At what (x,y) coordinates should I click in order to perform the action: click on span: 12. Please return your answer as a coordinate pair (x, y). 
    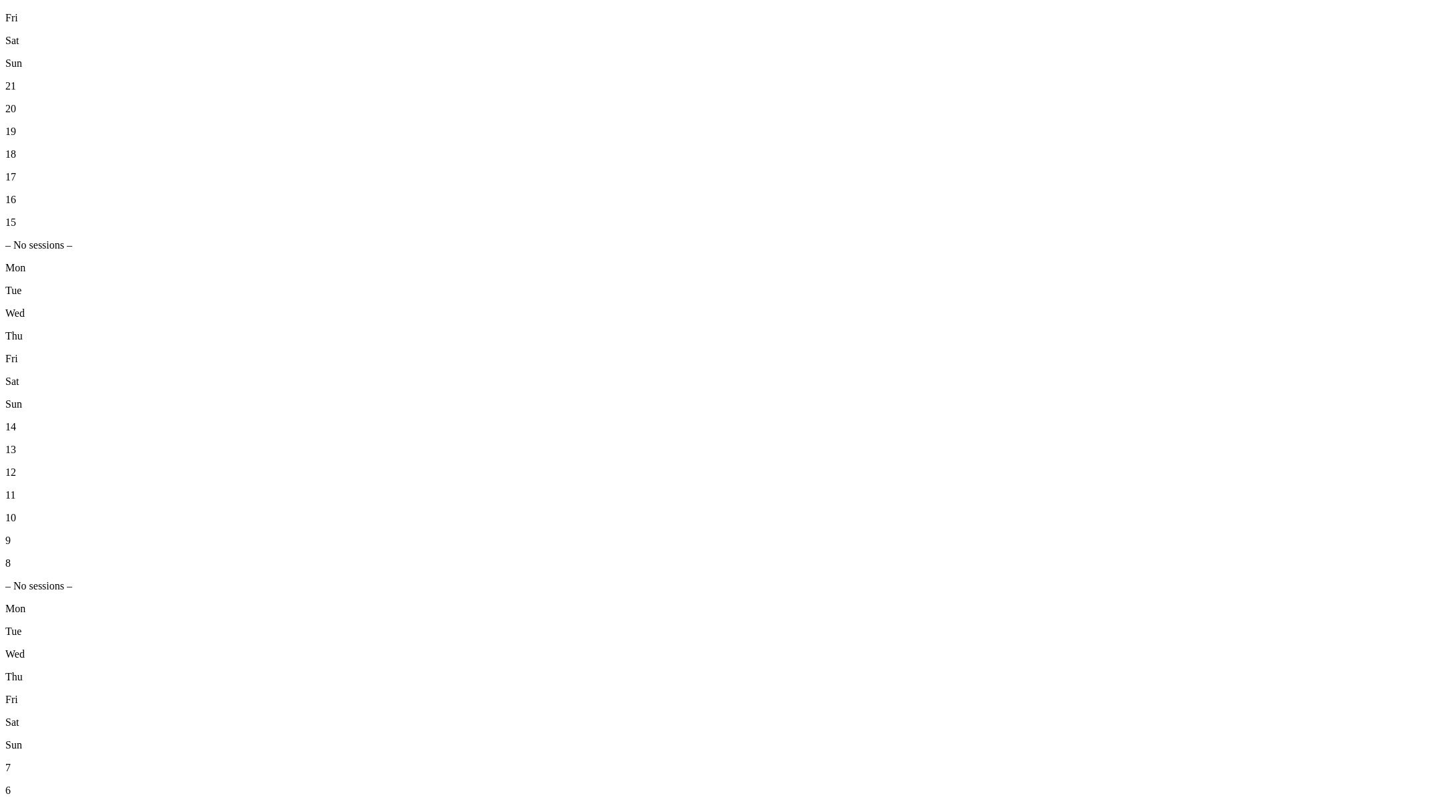
    Looking at the image, I should click on (11, 472).